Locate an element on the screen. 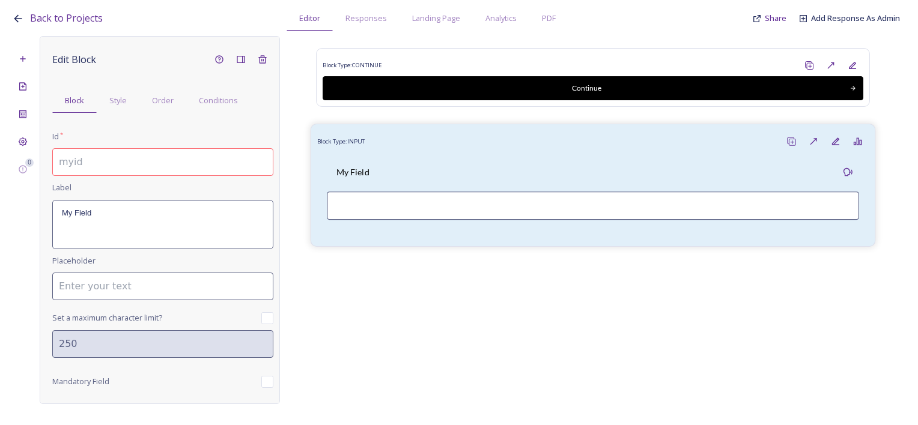 The image size is (918, 425). input: Enter your text is located at coordinates (163, 286).